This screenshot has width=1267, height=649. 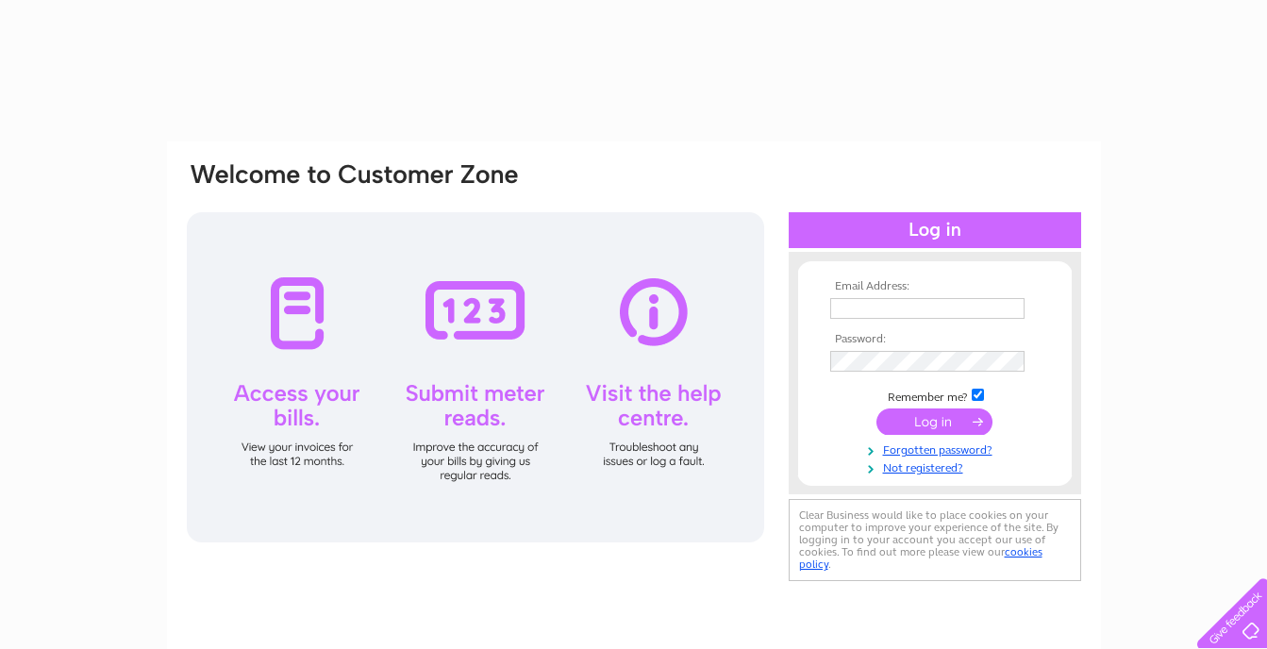 What do you see at coordinates (934, 422) in the screenshot?
I see `input: Submit` at bounding box center [934, 422].